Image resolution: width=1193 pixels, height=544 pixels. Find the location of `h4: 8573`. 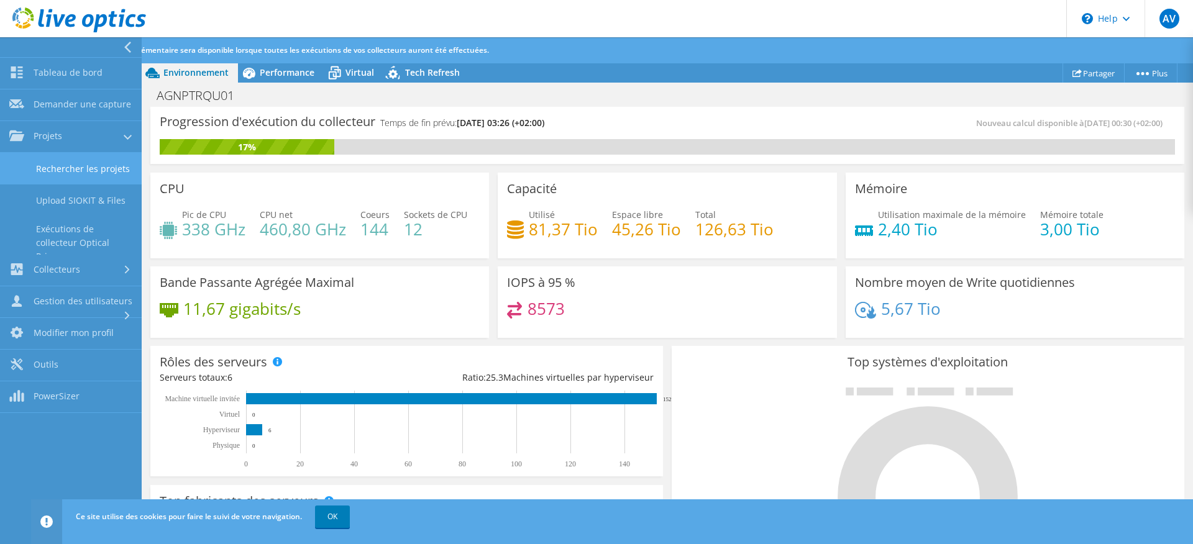

h4: 8573 is located at coordinates (546, 309).